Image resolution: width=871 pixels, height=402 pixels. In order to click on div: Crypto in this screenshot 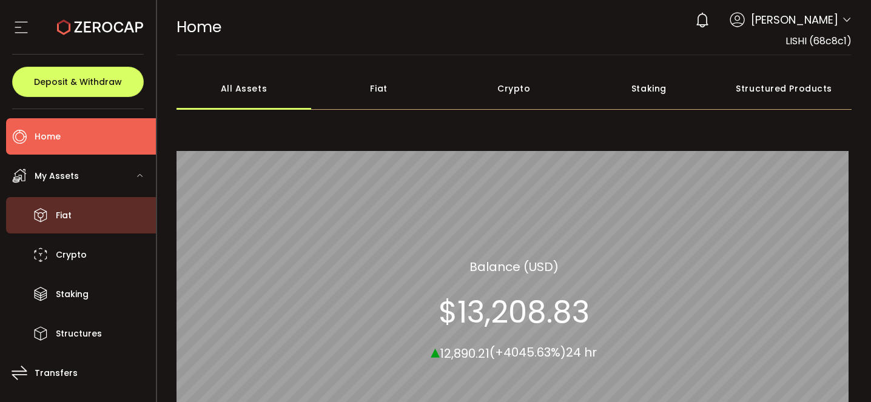, I will do `click(514, 89)`.